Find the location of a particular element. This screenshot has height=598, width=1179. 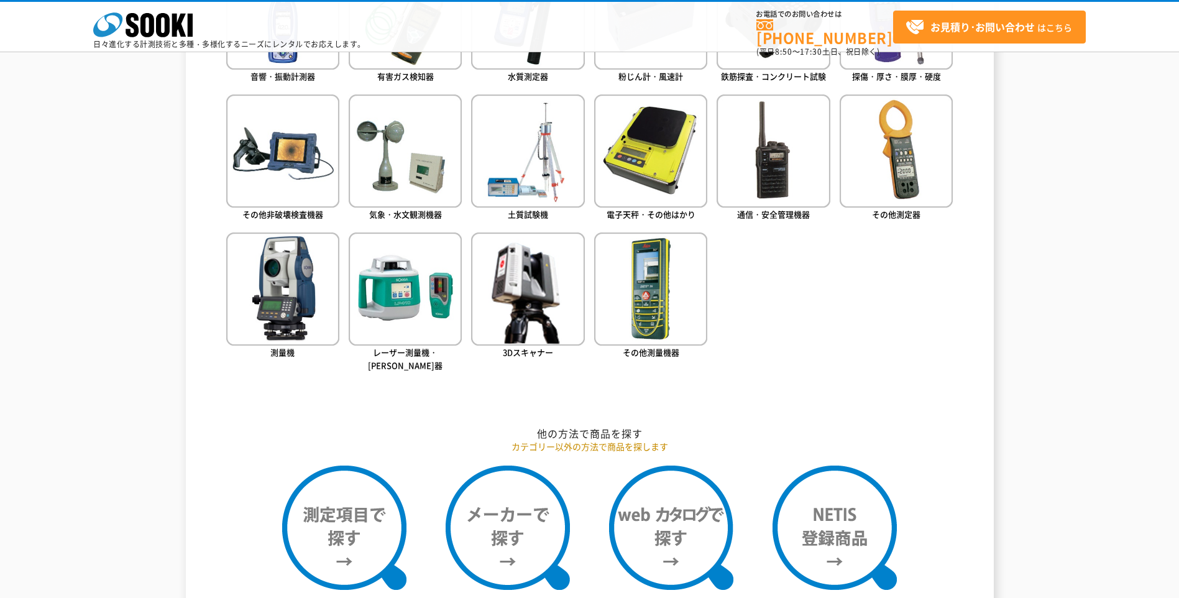

span: 有害ガス検知器 is located at coordinates (405, 76).